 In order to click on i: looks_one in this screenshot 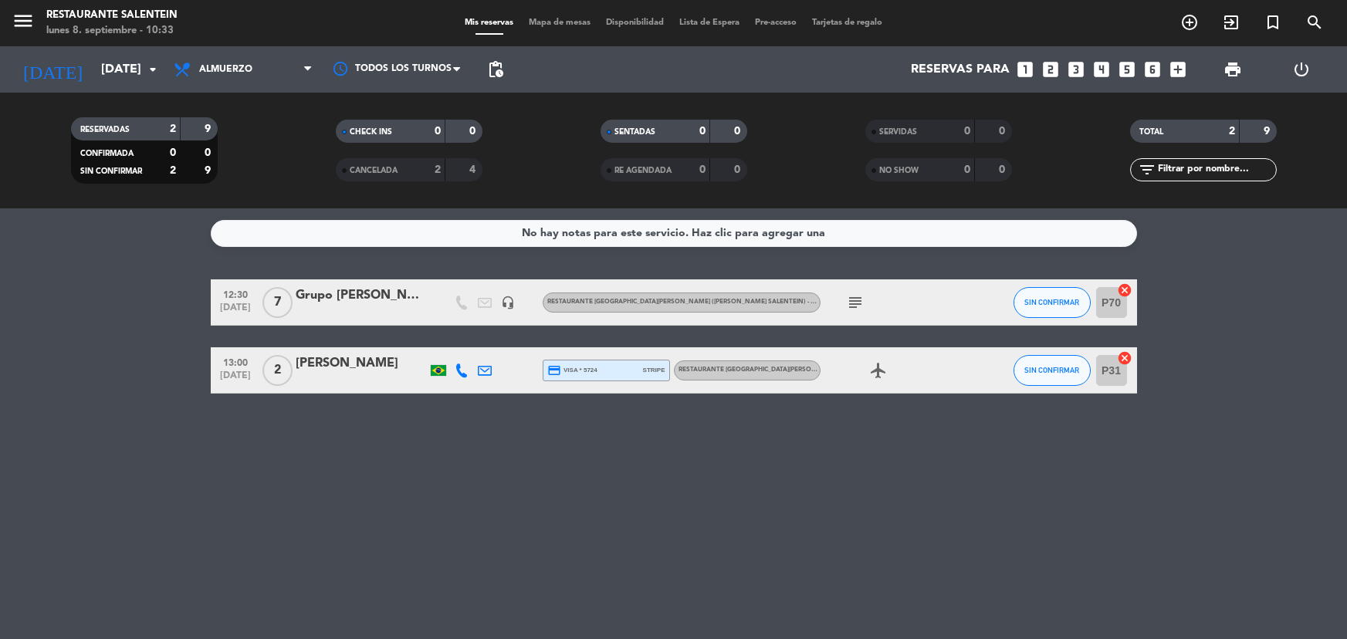, I will do `click(1025, 69)`.